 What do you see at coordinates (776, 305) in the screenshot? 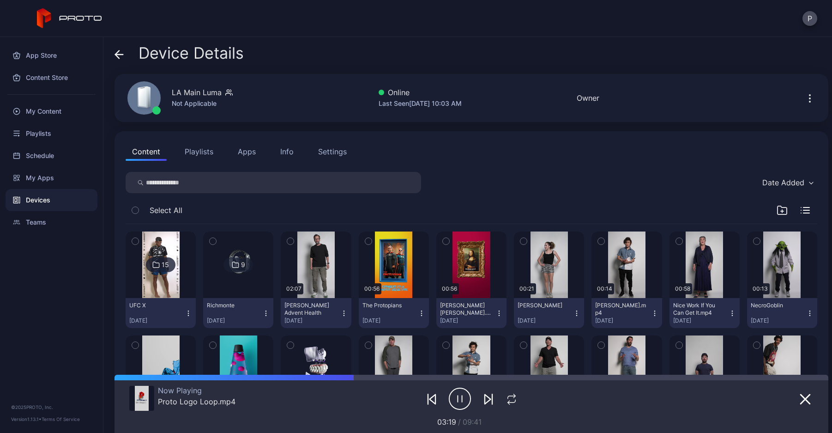
I see `div: NecroGoblin` at bounding box center [776, 305].